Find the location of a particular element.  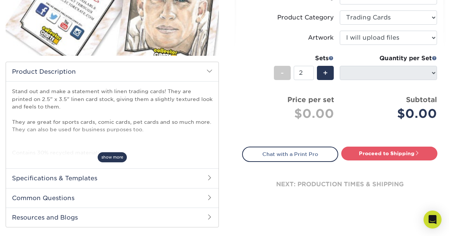

p: Stand out and make a statement with linen trading cards! They are printed on 2.5" x 3.5" linen ca... is located at coordinates (112, 133).